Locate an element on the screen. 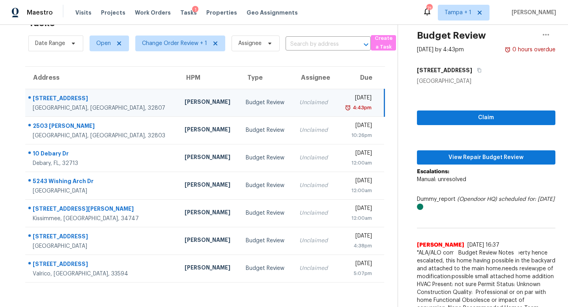 Image resolution: width=568 pixels, height=307 pixels. i: (Opendoor HQ) is located at coordinates (477, 199).